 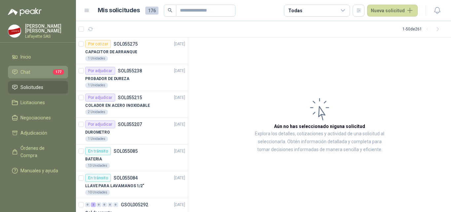 I want to click on p: Explora los detalles, cotizaciones y actividad de una solicitud al seleccionarla. Obtén informaci..., so click(x=319, y=142).